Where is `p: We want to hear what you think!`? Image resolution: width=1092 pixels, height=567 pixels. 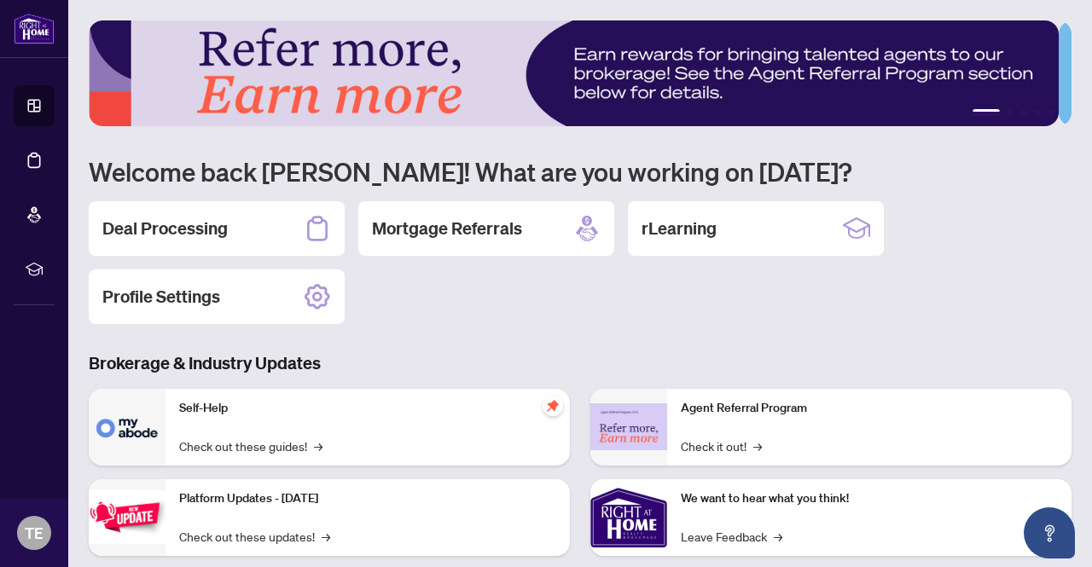
p: We want to hear what you think! is located at coordinates (870, 499).